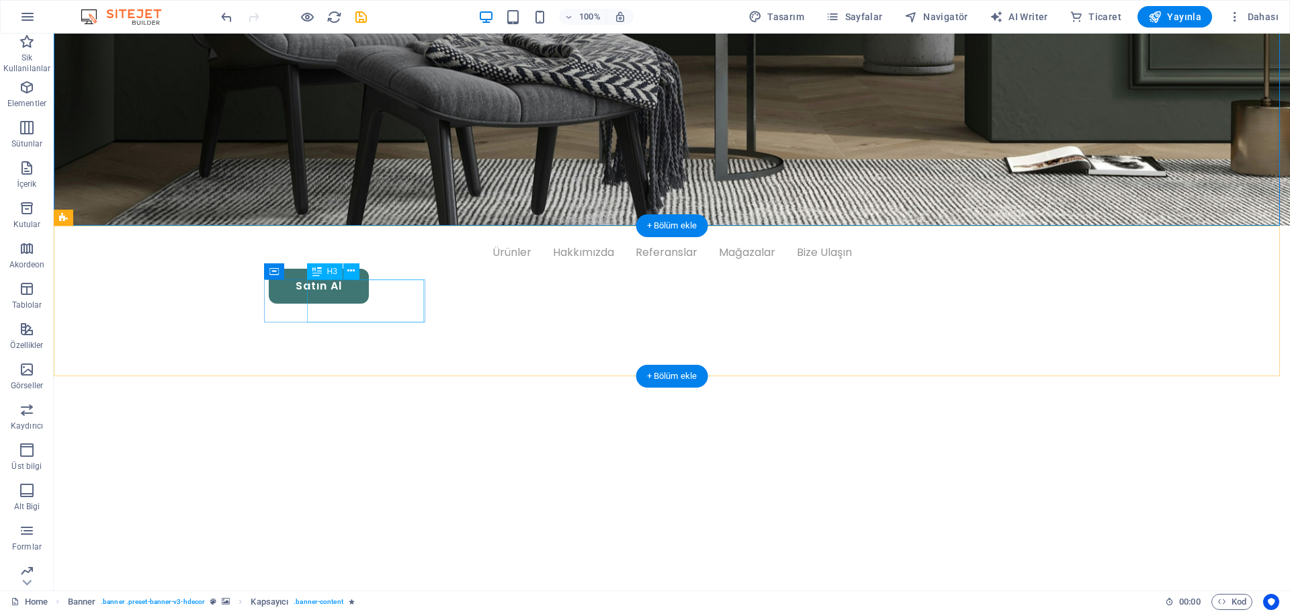 Image resolution: width=1290 pixels, height=612 pixels. What do you see at coordinates (213, 602) in the screenshot?
I see `i: Bu element, özelleştirilebilir bir ön ayar` at bounding box center [213, 602].